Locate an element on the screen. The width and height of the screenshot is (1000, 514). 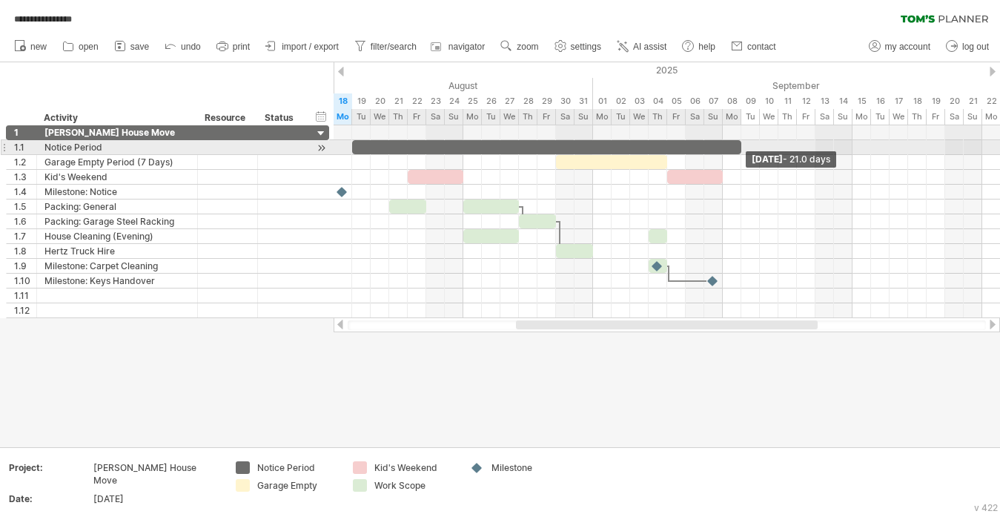
div: Project: is located at coordinates (50, 467).